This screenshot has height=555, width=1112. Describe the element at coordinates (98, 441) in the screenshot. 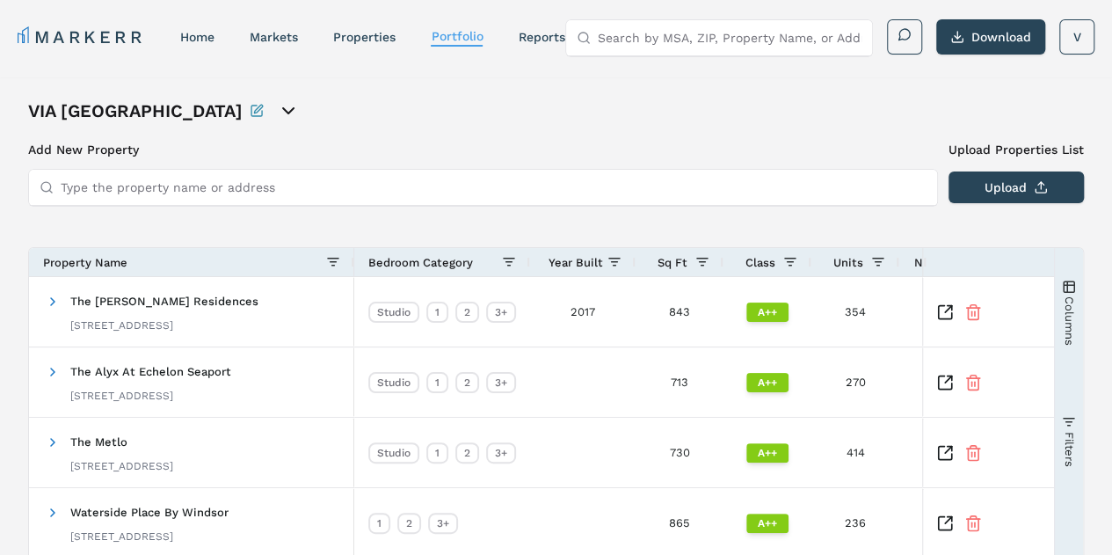

I see `span: The Metlo` at that location.